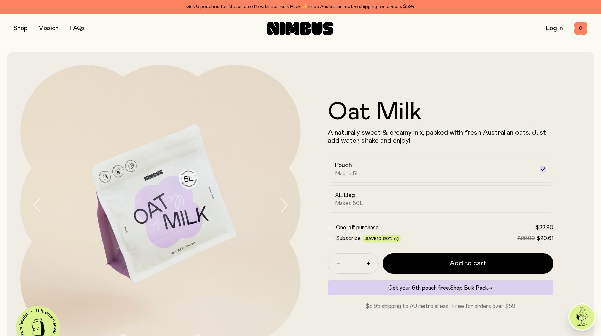  I want to click on h2: XL Bag, so click(345, 195).